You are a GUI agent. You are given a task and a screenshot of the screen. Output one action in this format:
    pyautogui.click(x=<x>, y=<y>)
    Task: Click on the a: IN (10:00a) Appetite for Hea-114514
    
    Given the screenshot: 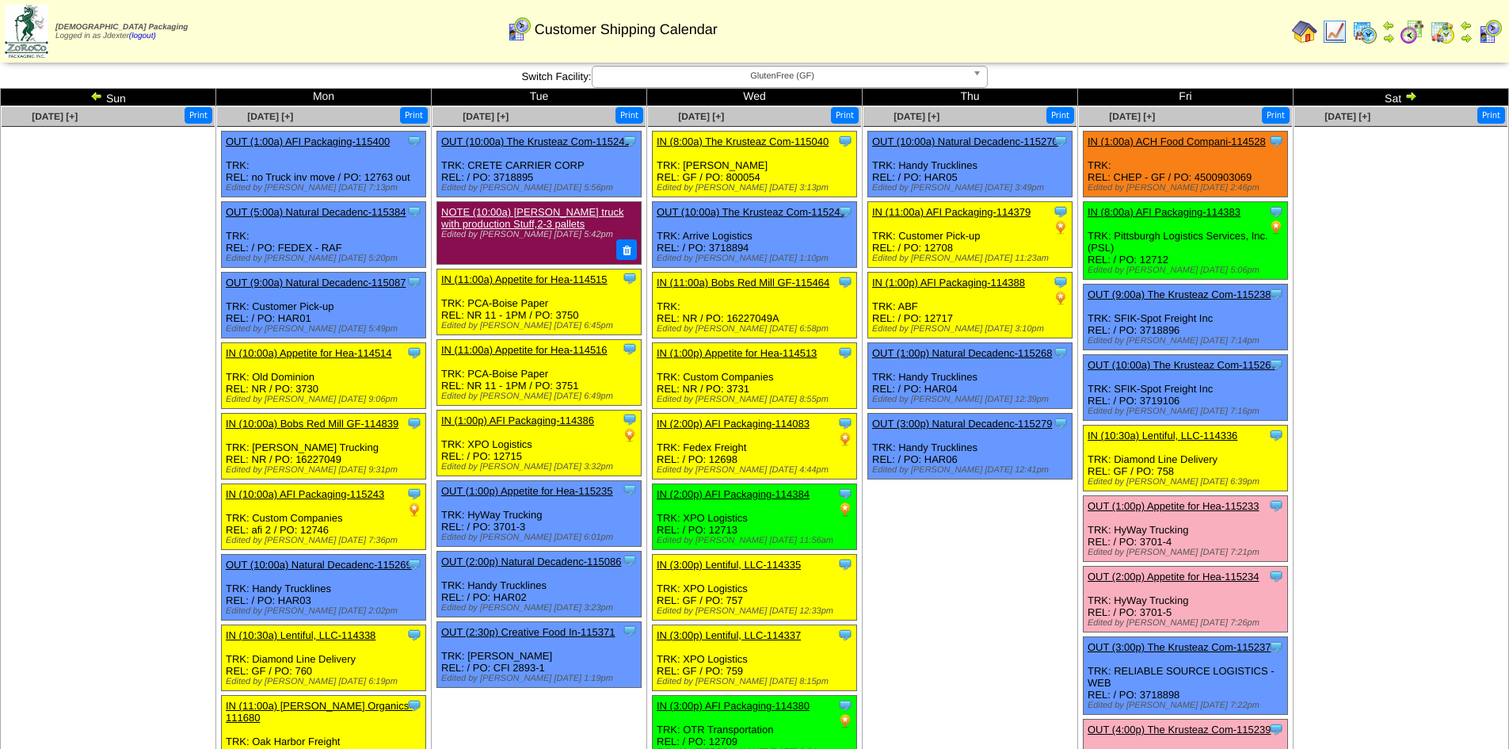 What is the action you would take?
    pyautogui.click(x=309, y=352)
    